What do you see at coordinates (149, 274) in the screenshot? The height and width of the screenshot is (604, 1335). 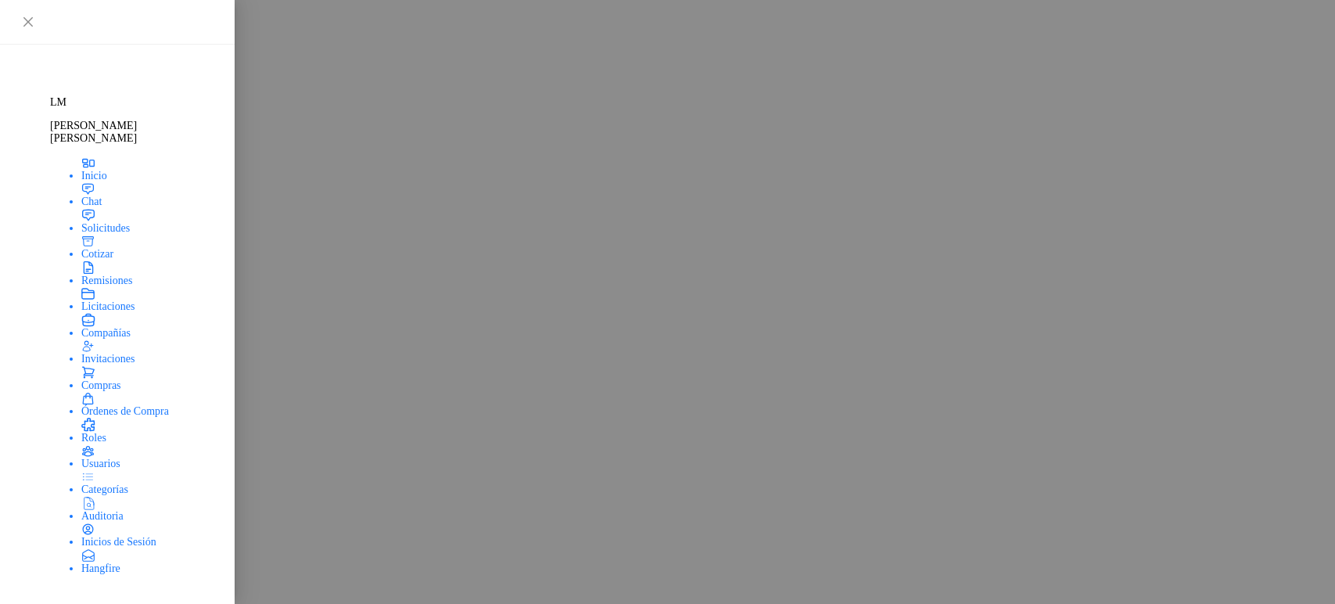 I see `a: Remisiones` at bounding box center [149, 274].